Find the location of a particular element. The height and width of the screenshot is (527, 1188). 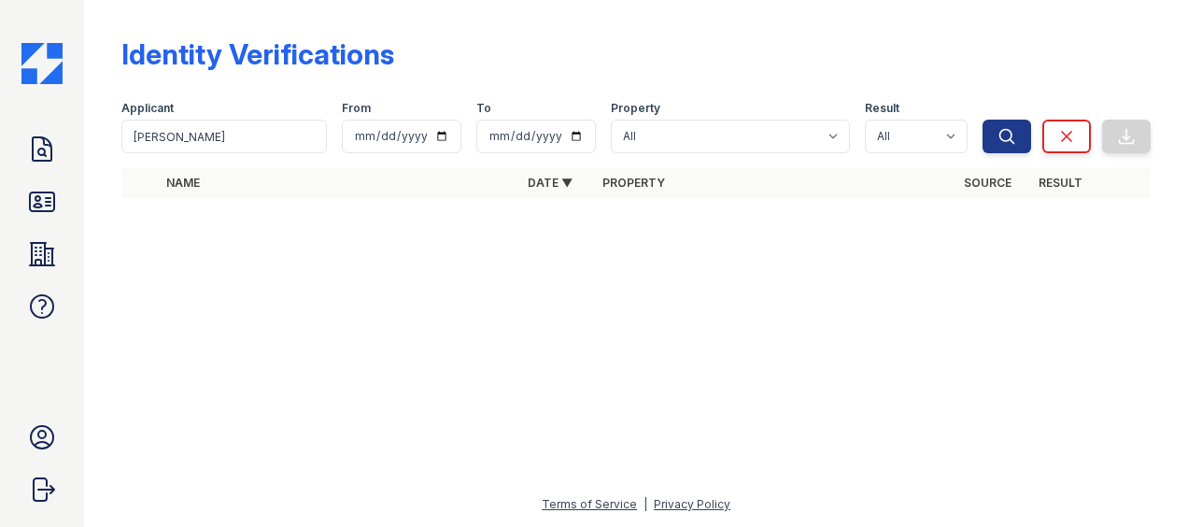

label: To is located at coordinates (484, 108).